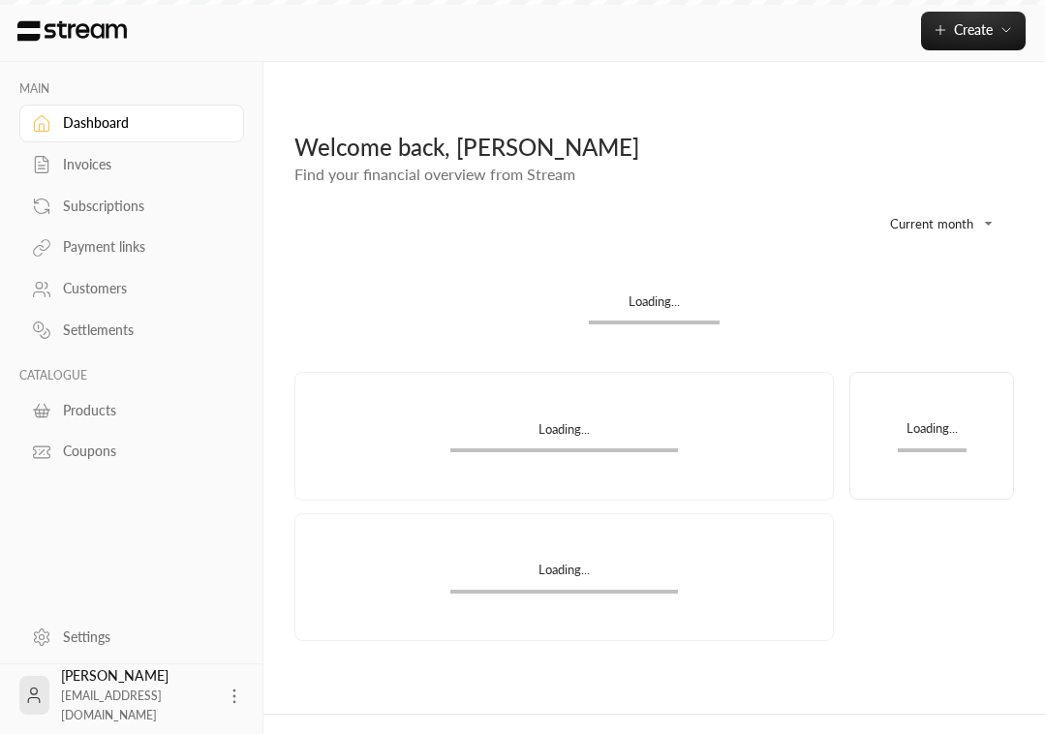 The width and height of the screenshot is (1045, 734). Describe the element at coordinates (141, 637) in the screenshot. I see `div: Settings` at that location.